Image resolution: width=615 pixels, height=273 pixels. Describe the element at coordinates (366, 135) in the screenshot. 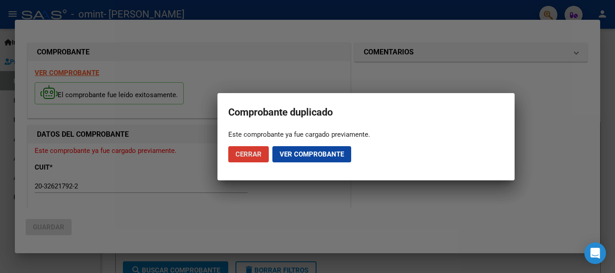

I see `div: Este comprobante ya fue cargado previamente.` at that location.